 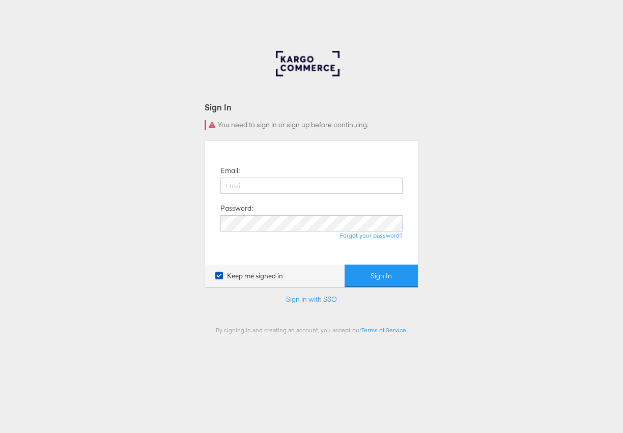 What do you see at coordinates (311, 330) in the screenshot?
I see `div: By signing in and creating an account, you accept our .` at bounding box center [311, 330].